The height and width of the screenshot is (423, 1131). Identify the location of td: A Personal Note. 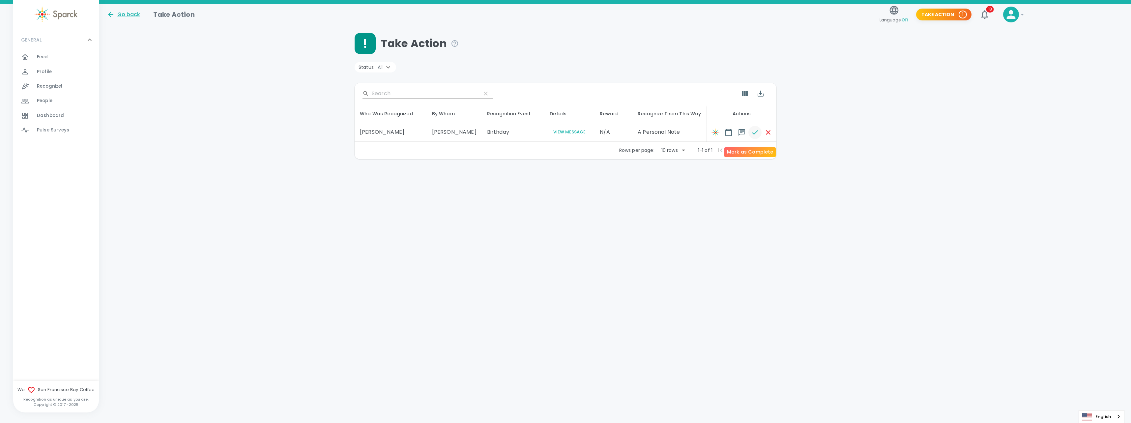
(674, 132).